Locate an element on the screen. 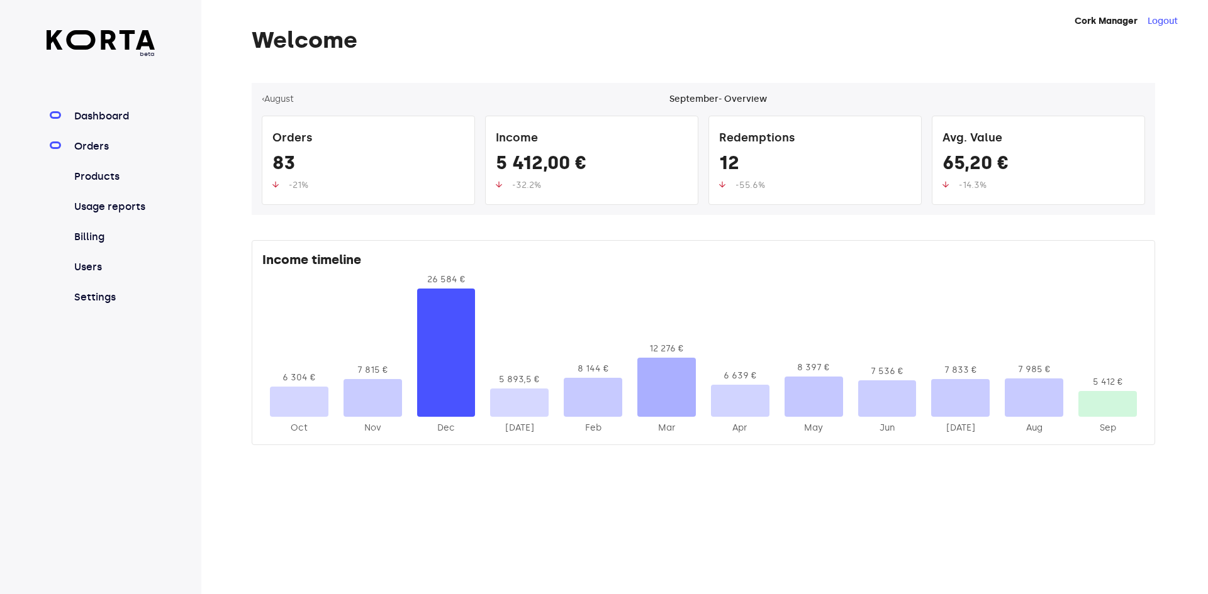  span: -55.6% is located at coordinates (750, 185).